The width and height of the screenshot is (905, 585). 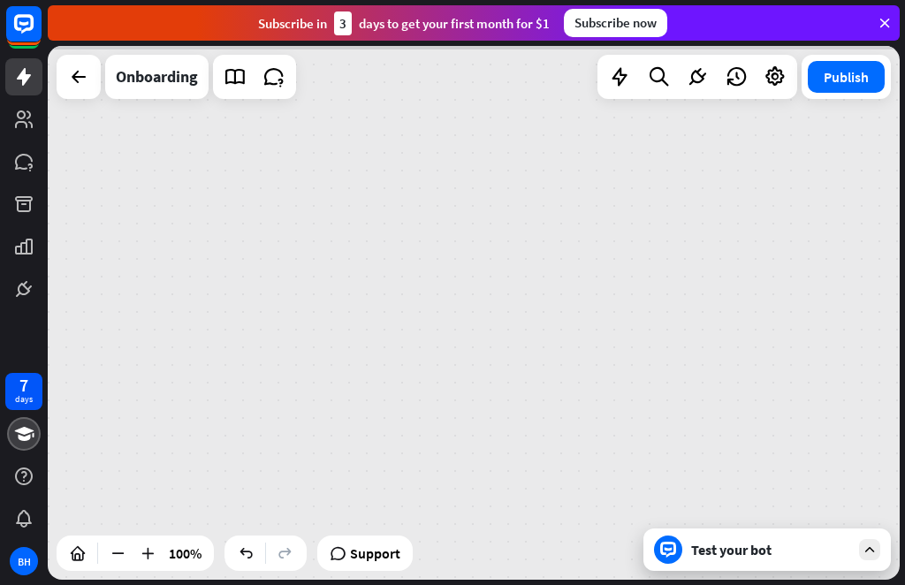 I want to click on a: 7 days, so click(x=24, y=392).